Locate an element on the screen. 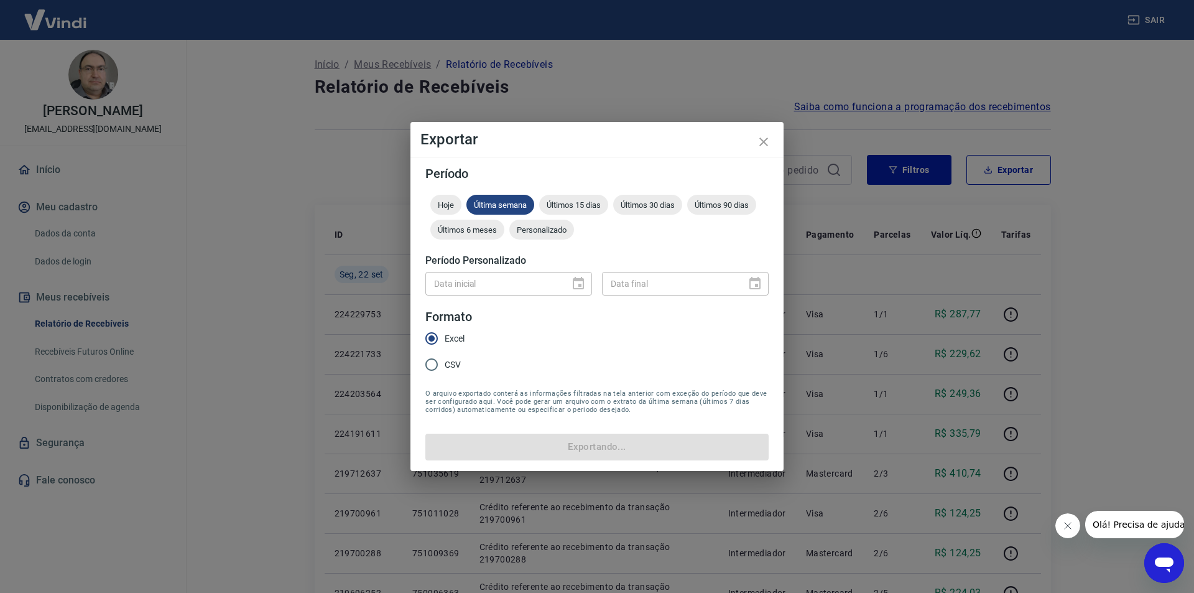  h4: Exportar is located at coordinates (597, 139).